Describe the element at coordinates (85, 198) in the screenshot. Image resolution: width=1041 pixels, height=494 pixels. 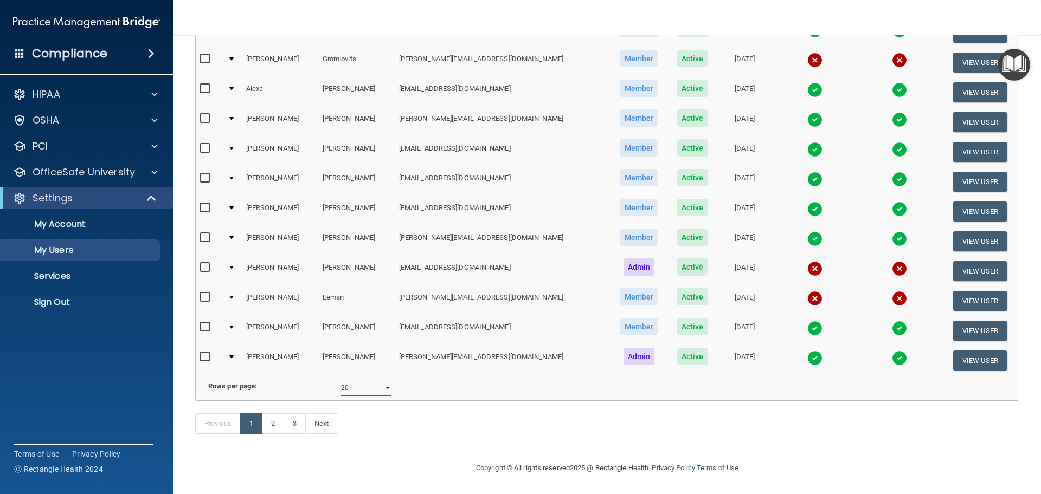
I see `a: Settings` at that location.